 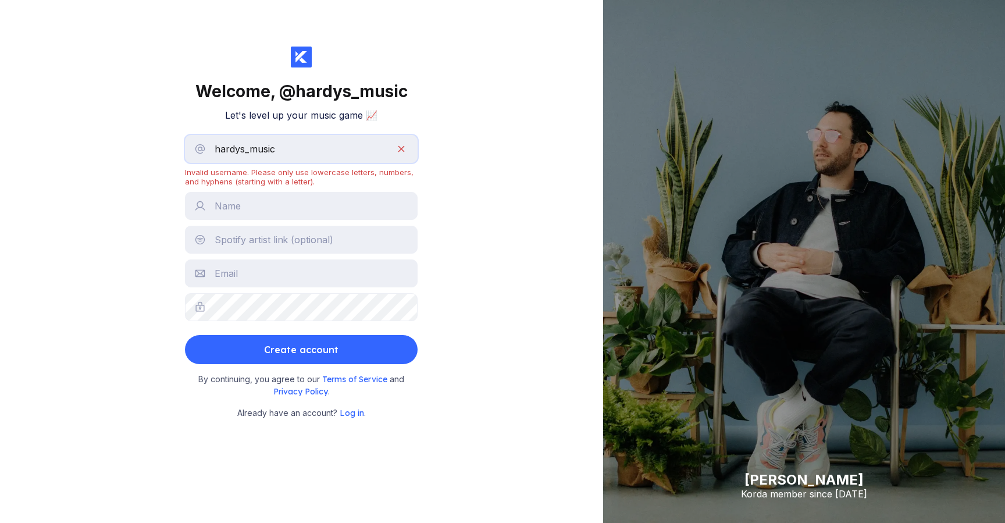 What do you see at coordinates (301, 115) in the screenshot?
I see `h2: Let's level up your music game 📈` at bounding box center [301, 115].